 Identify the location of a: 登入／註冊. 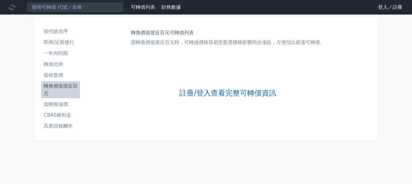
(390, 7).